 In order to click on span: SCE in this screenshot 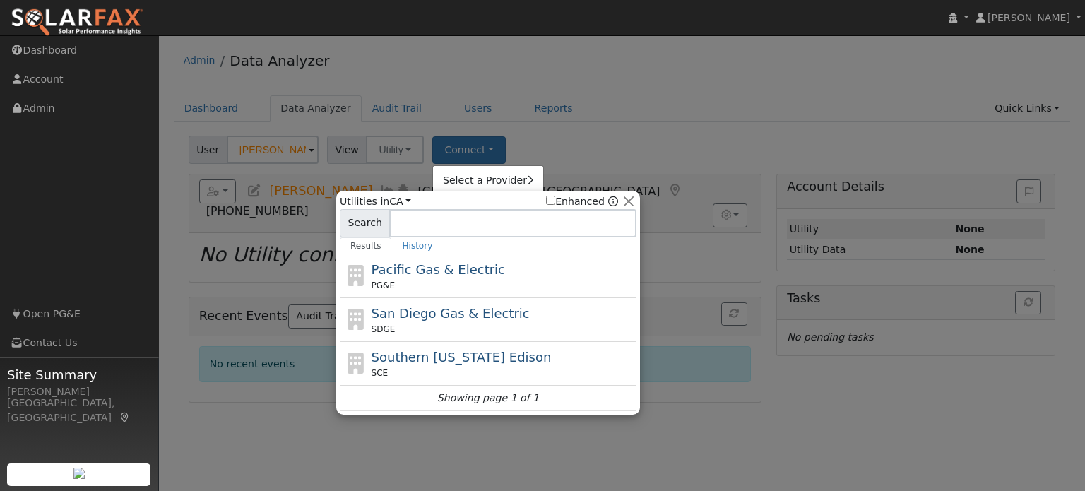, I will do `click(380, 373)`.